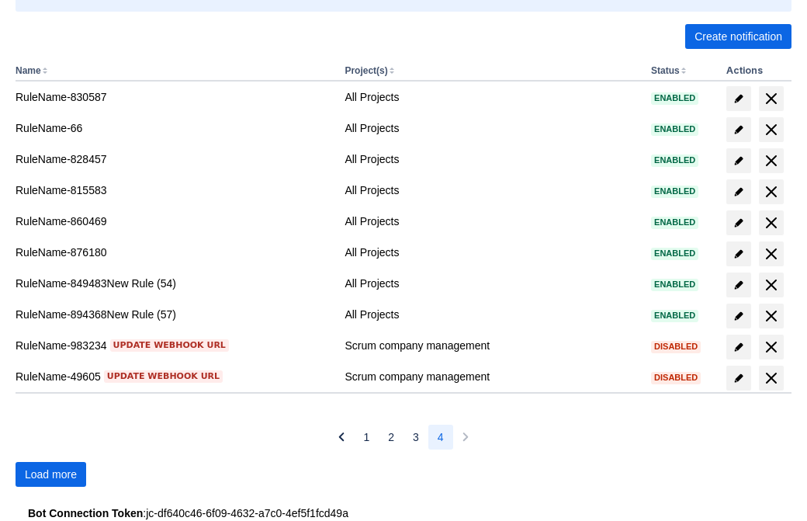 The width and height of the screenshot is (807, 521). Describe the element at coordinates (391, 437) in the screenshot. I see `button: Page 2` at that location.